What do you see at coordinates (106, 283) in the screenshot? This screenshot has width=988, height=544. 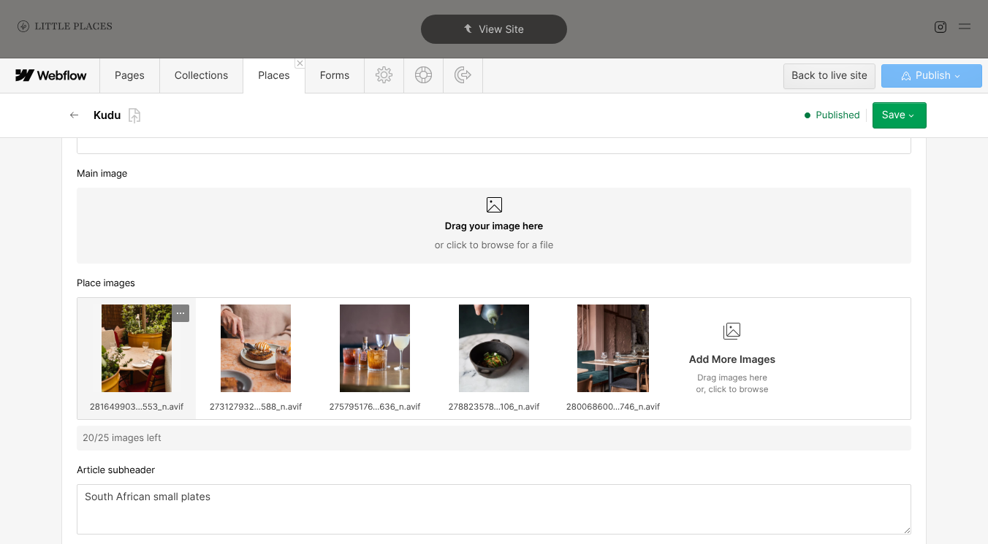 I see `span: Place images` at bounding box center [106, 283].